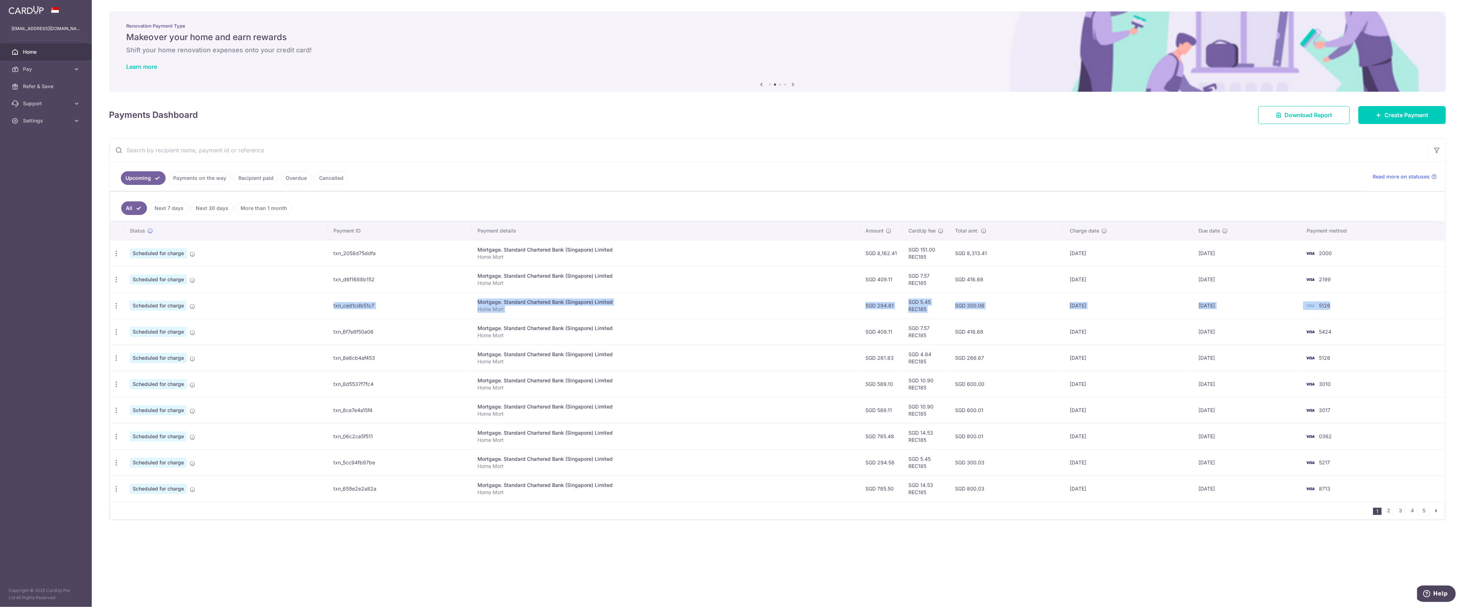  Describe the element at coordinates (331, 178) in the screenshot. I see `a: Cancelled` at that location.